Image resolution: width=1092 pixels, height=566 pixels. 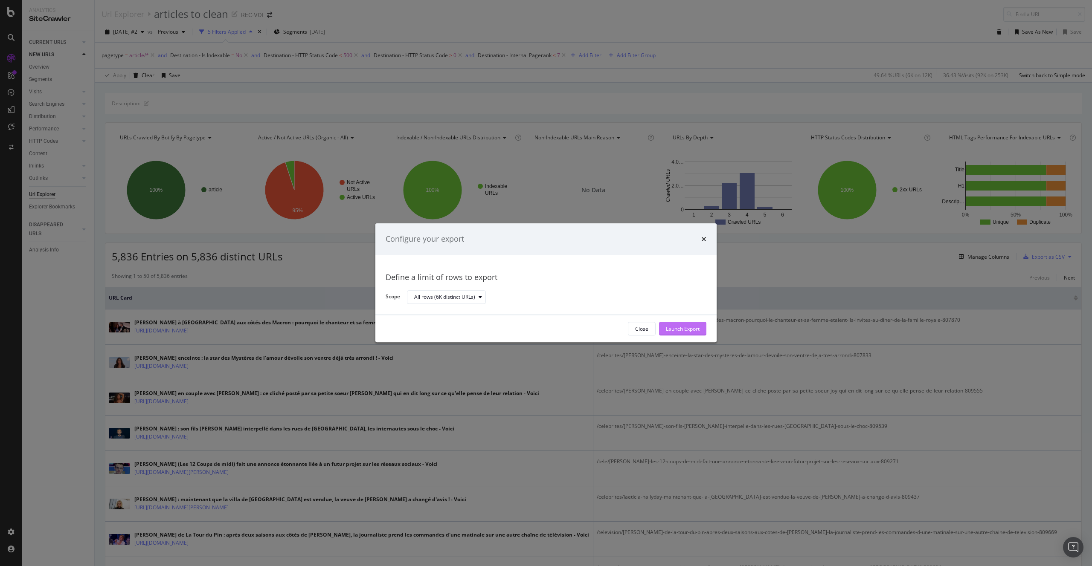 I want to click on button: All rows (6K distinct URLs), so click(x=446, y=297).